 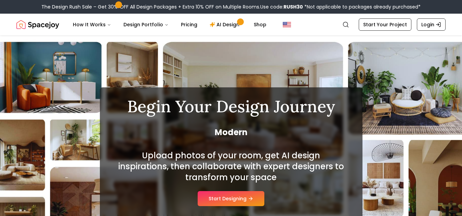 I want to click on h1: Begin Your Design Journey, so click(x=231, y=107).